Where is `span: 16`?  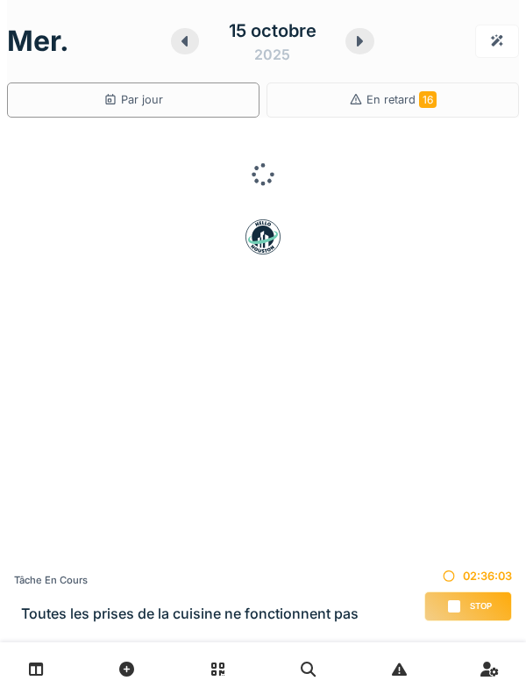 span: 16 is located at coordinates (428, 99).